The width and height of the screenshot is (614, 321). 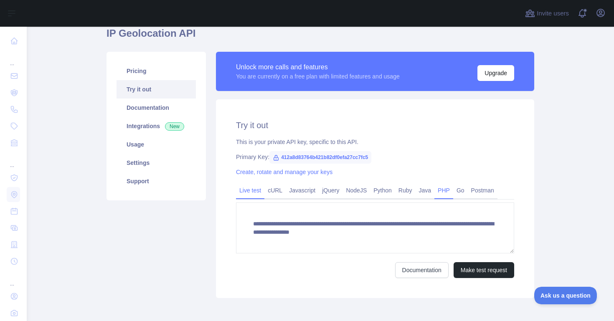 I want to click on a: Pricing, so click(x=156, y=71).